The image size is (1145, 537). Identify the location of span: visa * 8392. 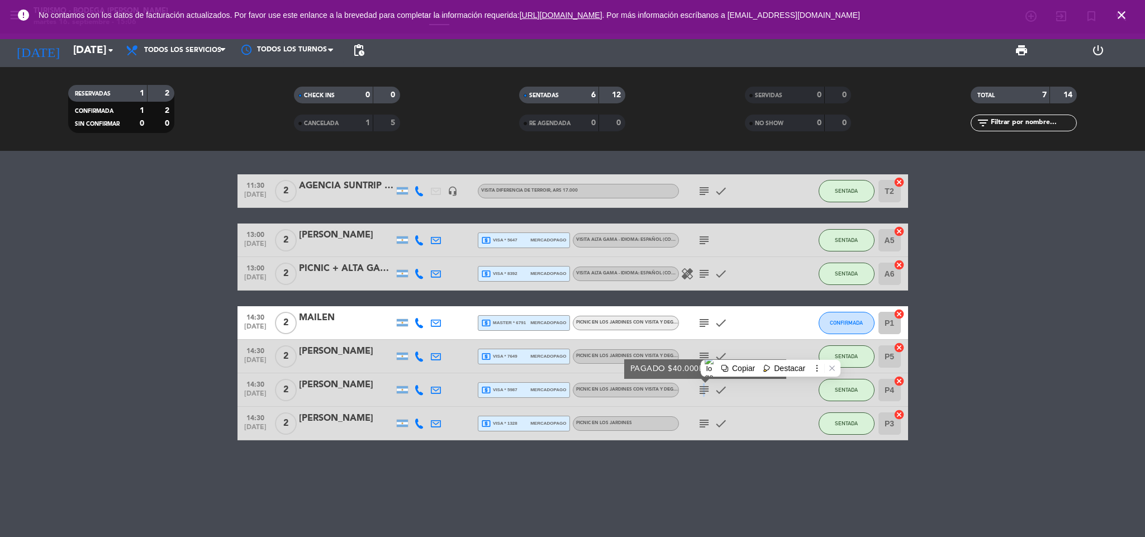
(499, 274).